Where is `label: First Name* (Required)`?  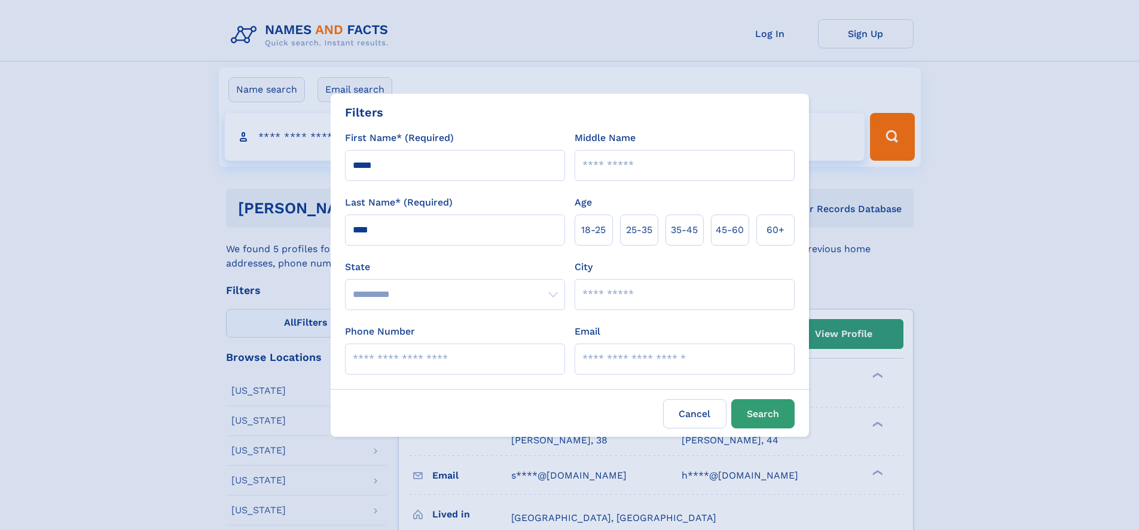
label: First Name* (Required) is located at coordinates (399, 138).